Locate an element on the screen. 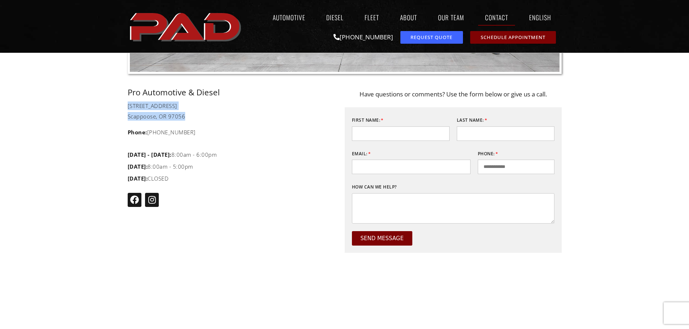 The height and width of the screenshot is (329, 689). span: 8:00am - 5:00pm is located at coordinates (160, 167).